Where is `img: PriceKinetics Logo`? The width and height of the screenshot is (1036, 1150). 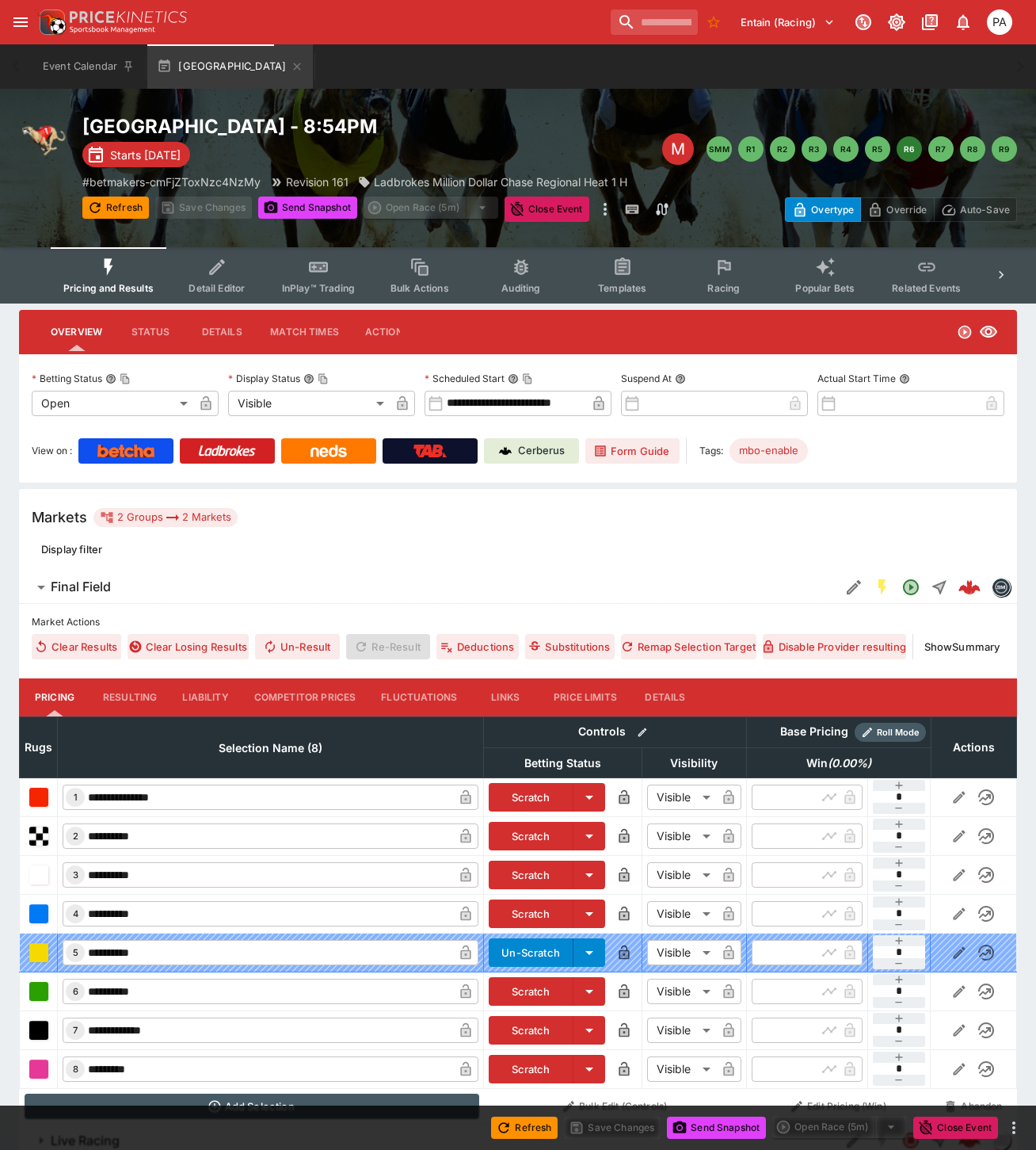 img: PriceKinetics Logo is located at coordinates (50, 22).